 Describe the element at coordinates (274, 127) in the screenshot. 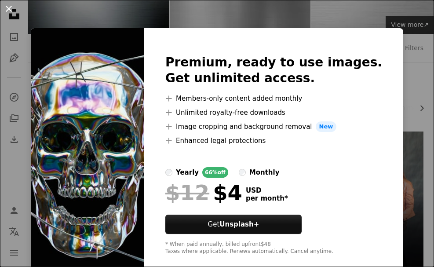

I see `li: Image cropping and background removal` at that location.